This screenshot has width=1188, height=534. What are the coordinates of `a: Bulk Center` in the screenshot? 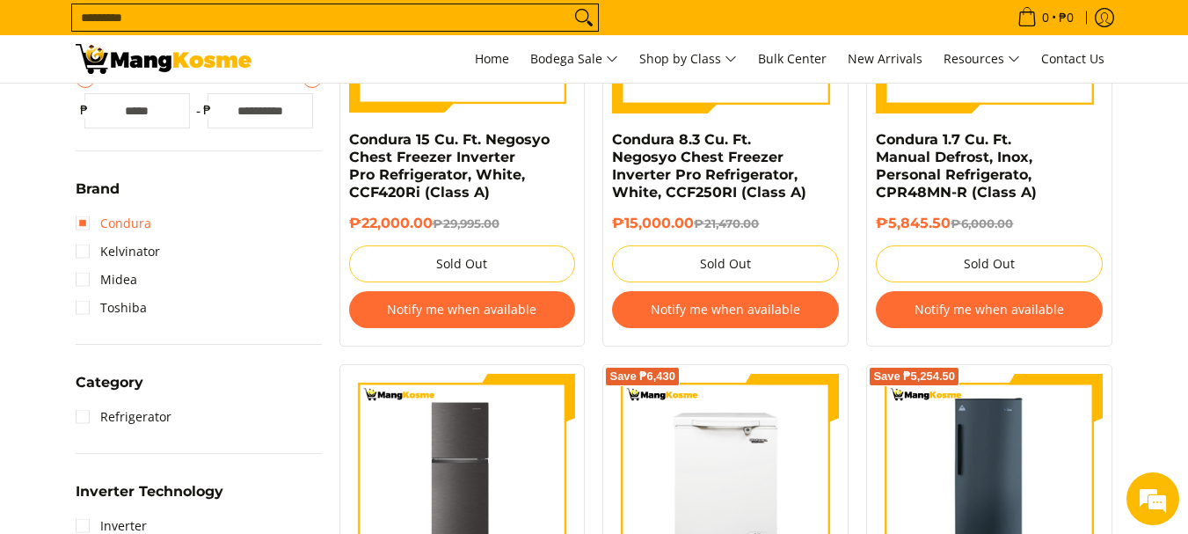 It's located at (792, 59).